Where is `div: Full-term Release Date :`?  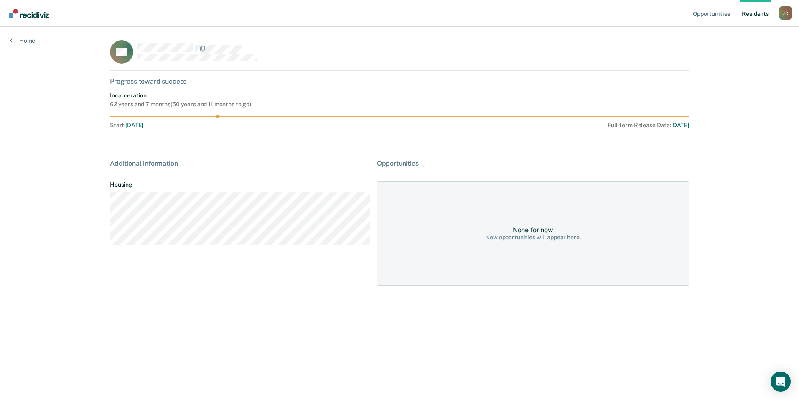
div: Full-term Release Date : is located at coordinates (533, 125).